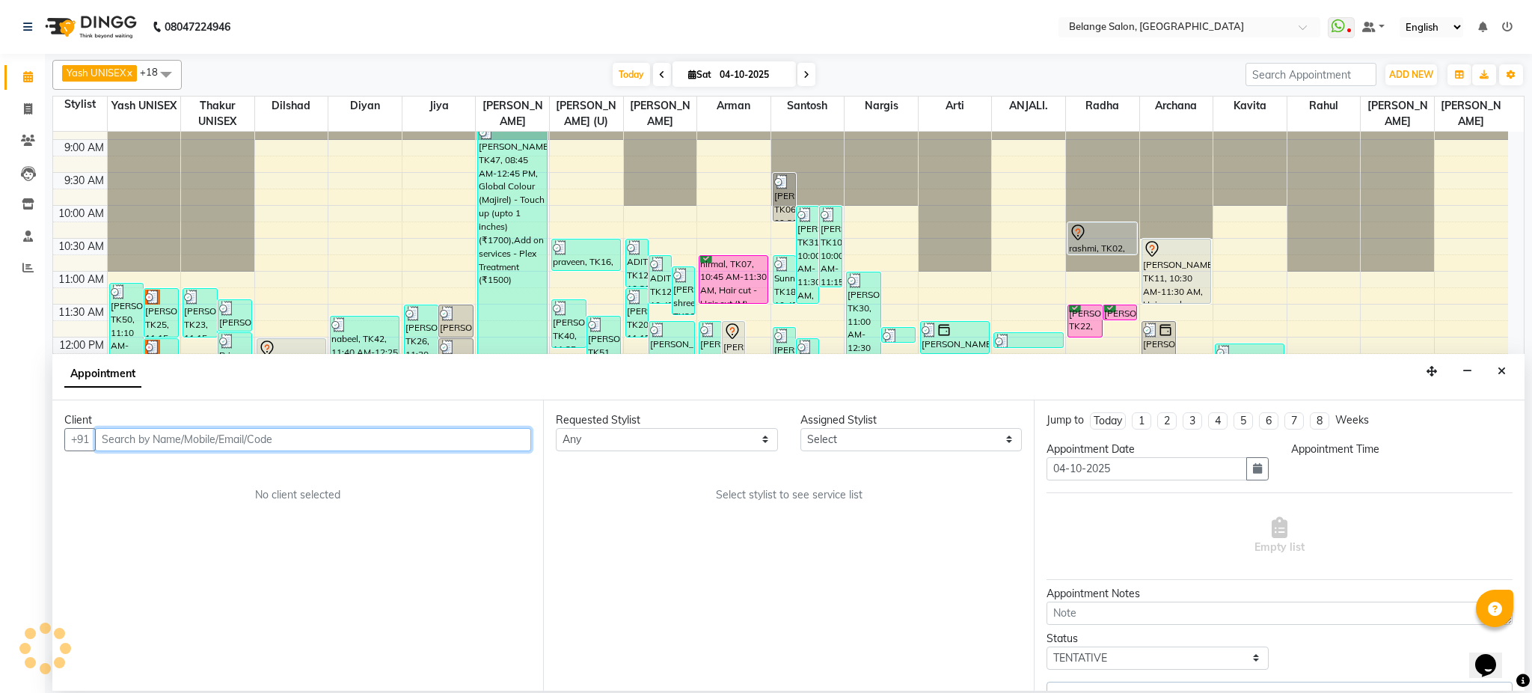 This screenshot has width=1532, height=693. Describe the element at coordinates (313, 439) in the screenshot. I see `input: Search by Name/Mobile/Email/Code` at that location.